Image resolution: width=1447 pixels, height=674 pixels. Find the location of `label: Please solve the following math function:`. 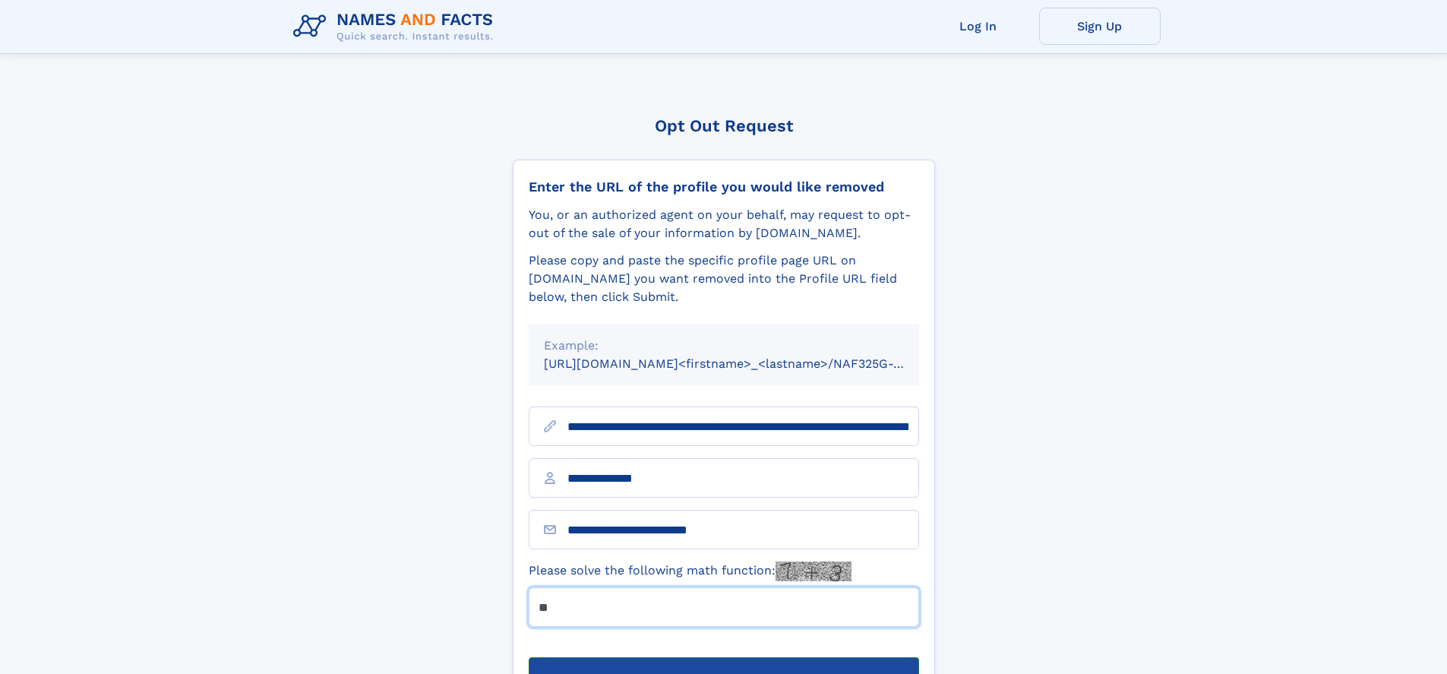

label: Please solve the following math function: is located at coordinates (690, 571).